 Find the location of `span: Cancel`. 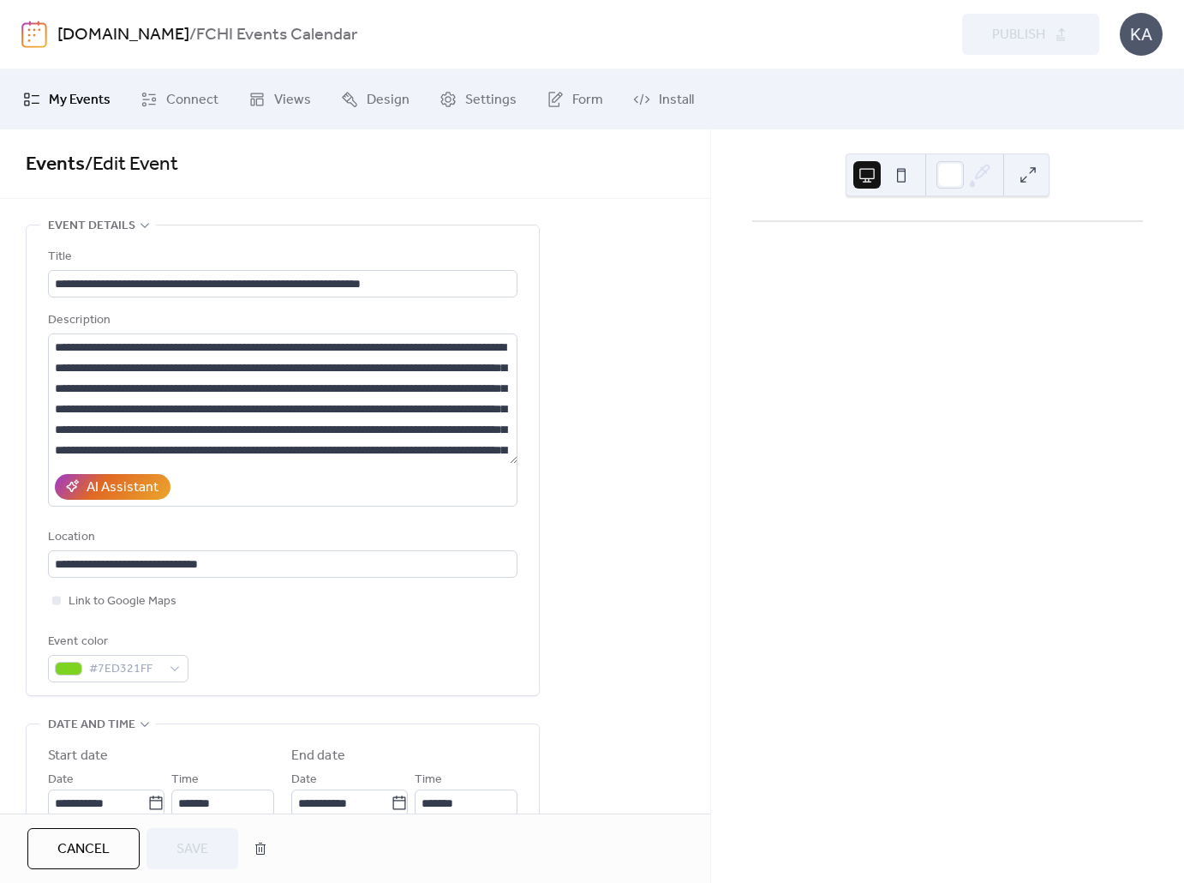

span: Cancel is located at coordinates (83, 849).